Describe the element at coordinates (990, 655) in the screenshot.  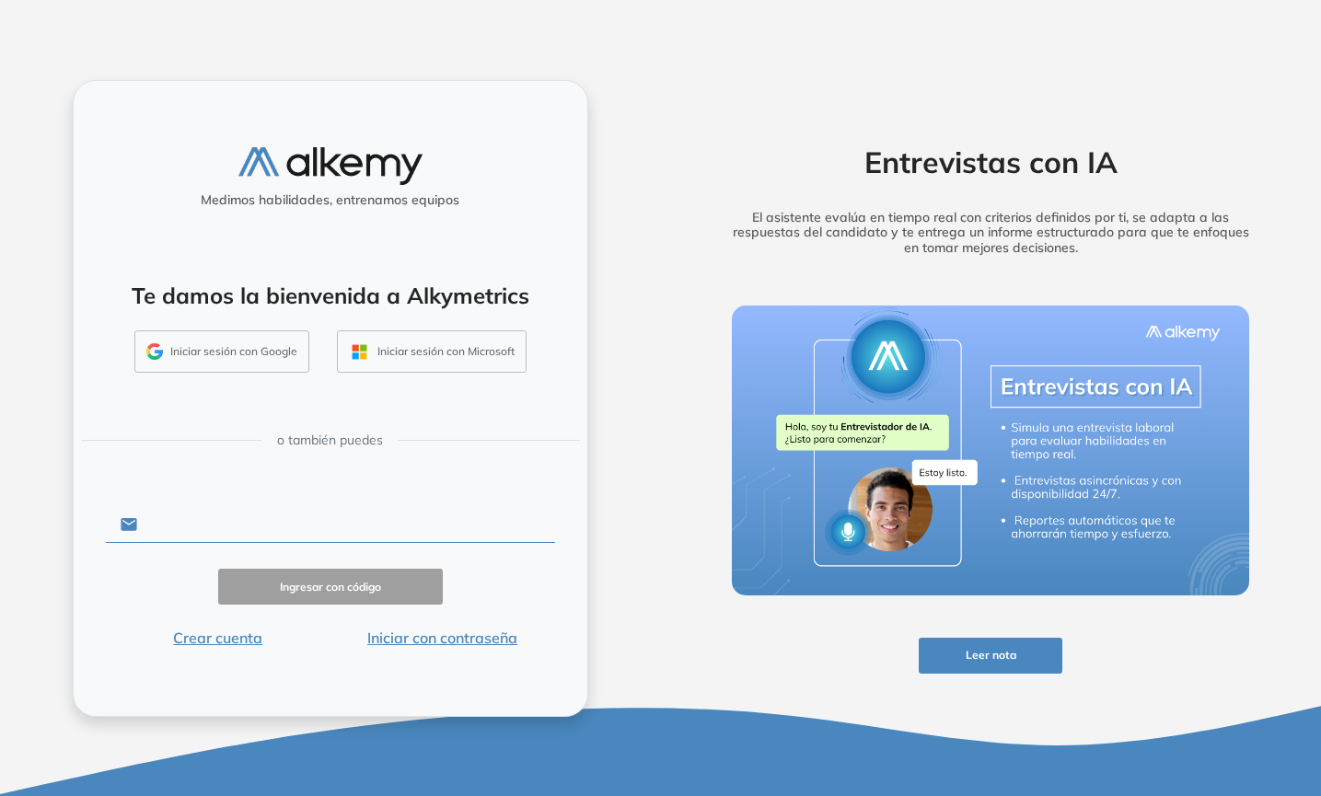
I see `button: Leer nota` at that location.